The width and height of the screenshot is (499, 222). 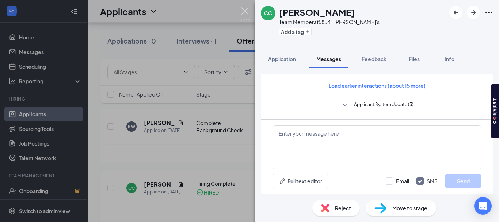 What do you see at coordinates (483, 206) in the screenshot?
I see `div: Open Intercom Messenger` at bounding box center [483, 206].